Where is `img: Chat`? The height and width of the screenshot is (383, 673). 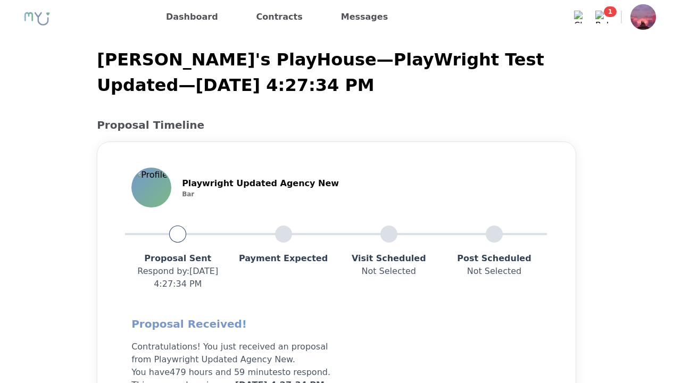
img: Chat is located at coordinates (580, 17).